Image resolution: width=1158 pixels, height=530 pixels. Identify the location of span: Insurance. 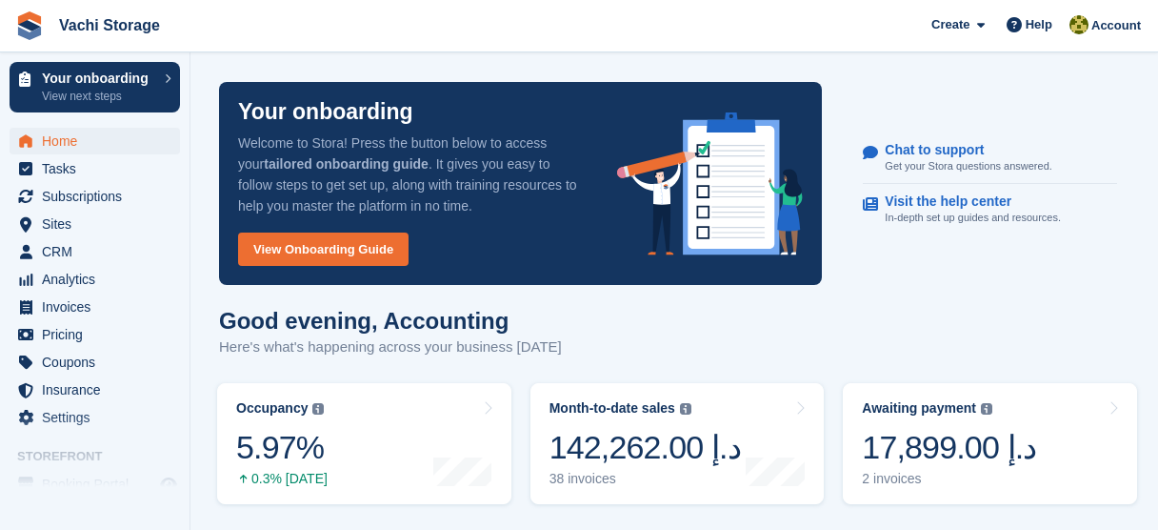
(99, 390).